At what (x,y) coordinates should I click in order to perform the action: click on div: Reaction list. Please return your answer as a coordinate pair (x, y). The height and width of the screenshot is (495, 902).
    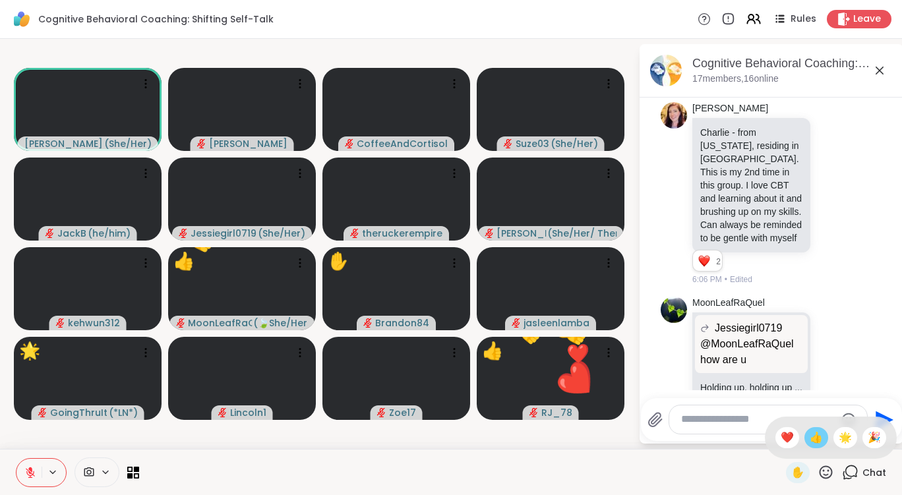
    Looking at the image, I should click on (704, 261).